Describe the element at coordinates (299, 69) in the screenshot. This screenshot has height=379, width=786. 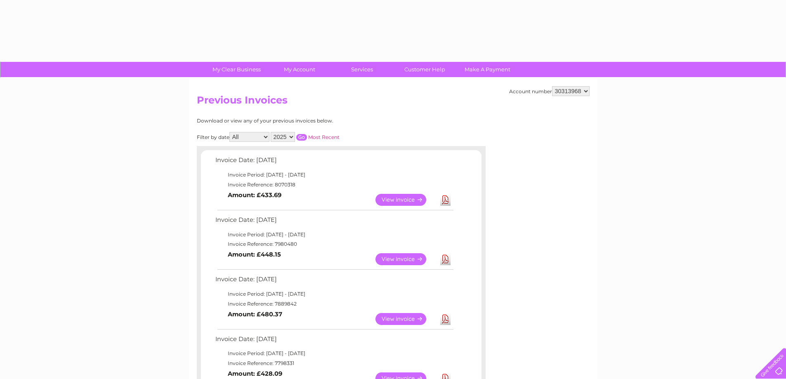
I see `a: My Account` at that location.